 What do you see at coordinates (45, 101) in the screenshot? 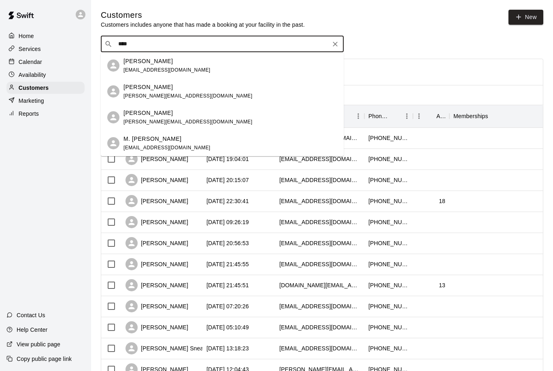
I see `div: Marketing` at bounding box center [45, 101].